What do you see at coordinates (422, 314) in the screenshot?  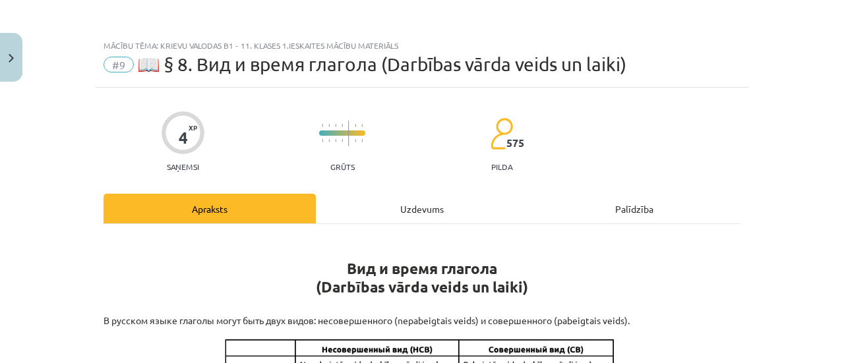 I see `p: В русском языке глаголы могут быть двух видов: несовершенного (nepabeigtais veids) и совершенного...` at bounding box center [422, 314].